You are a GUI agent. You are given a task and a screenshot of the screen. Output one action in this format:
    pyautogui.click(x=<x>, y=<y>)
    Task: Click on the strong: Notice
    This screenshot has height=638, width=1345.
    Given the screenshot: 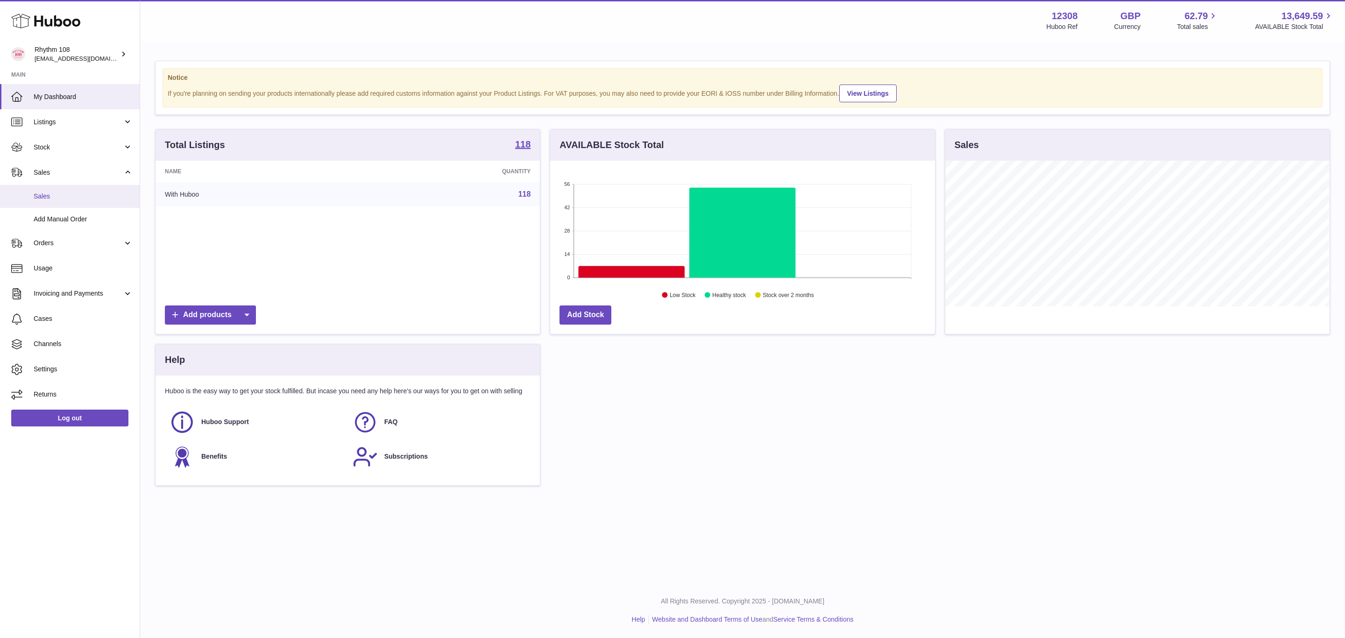 What is the action you would take?
    pyautogui.click(x=743, y=78)
    